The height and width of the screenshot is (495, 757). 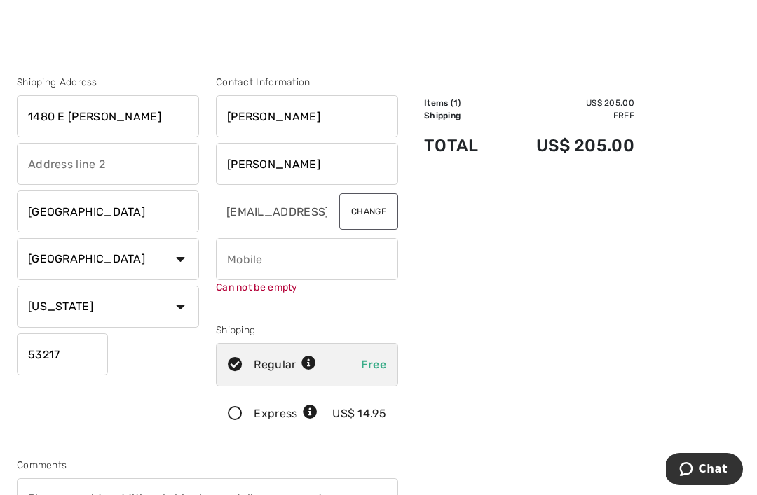 What do you see at coordinates (369, 212) in the screenshot?
I see `button: Change` at bounding box center [369, 212].